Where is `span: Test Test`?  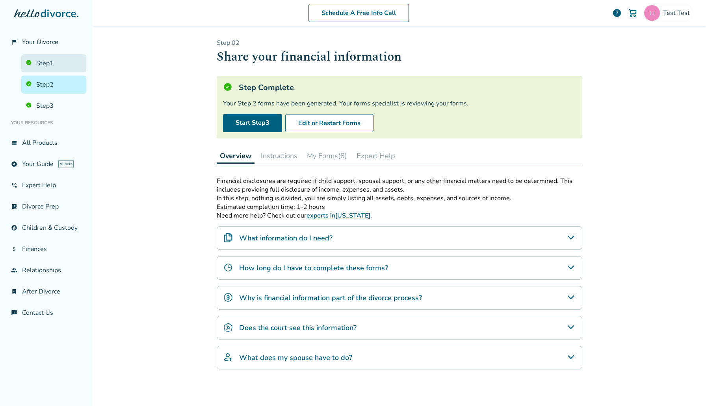 span: Test Test is located at coordinates (678, 13).